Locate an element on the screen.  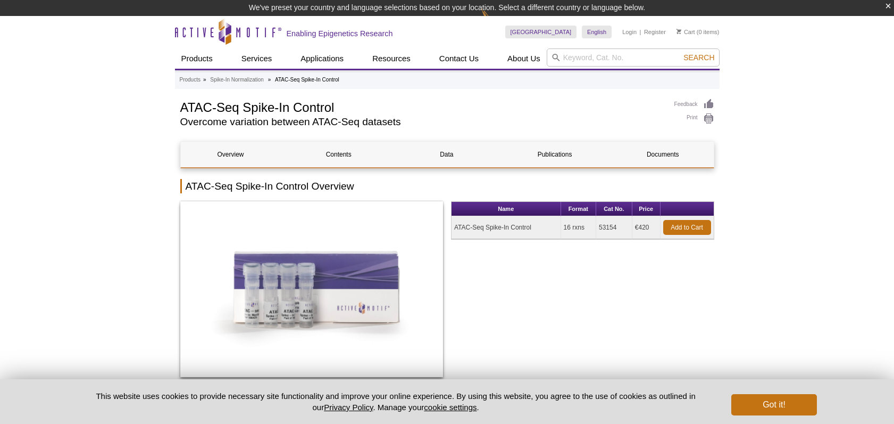
td: €420 is located at coordinates (647, 227).